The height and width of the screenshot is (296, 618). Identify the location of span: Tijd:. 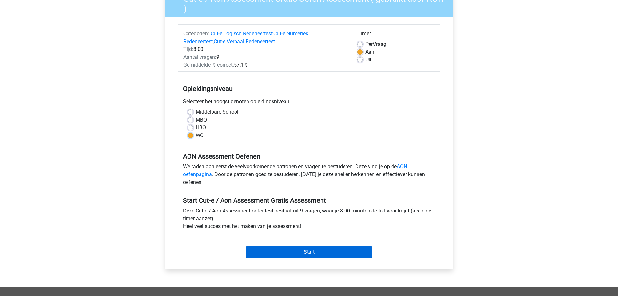
(188, 49).